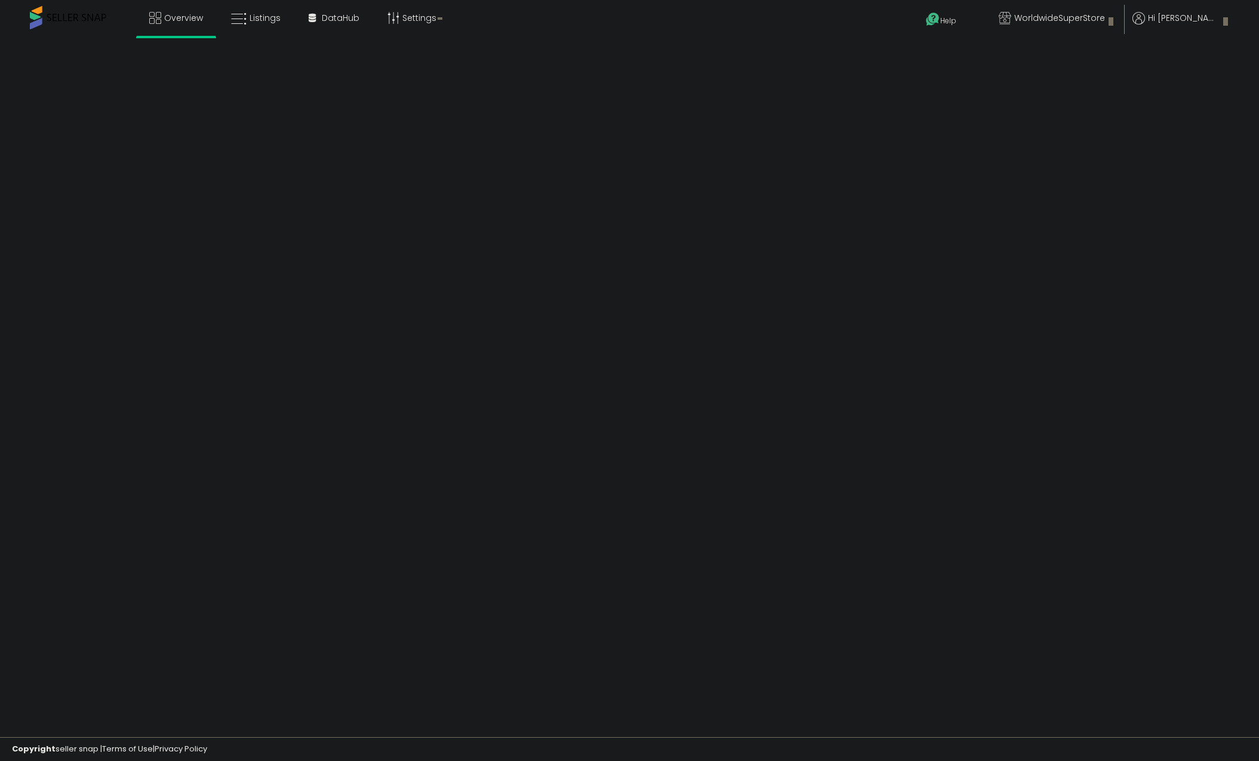 This screenshot has height=761, width=1259. I want to click on a: Help, so click(948, 21).